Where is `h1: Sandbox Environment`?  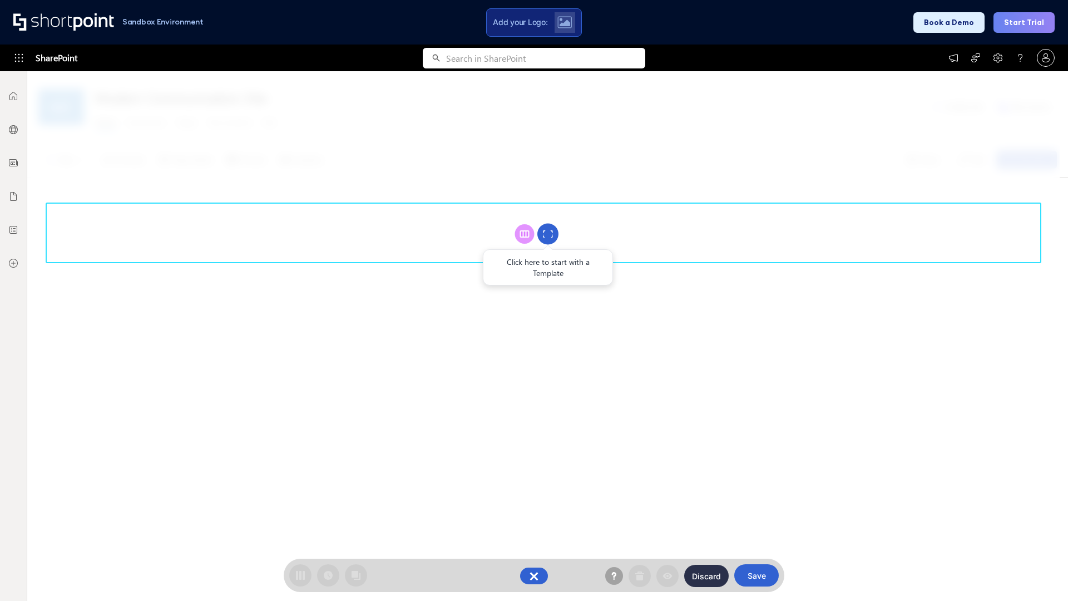 h1: Sandbox Environment is located at coordinates (163, 22).